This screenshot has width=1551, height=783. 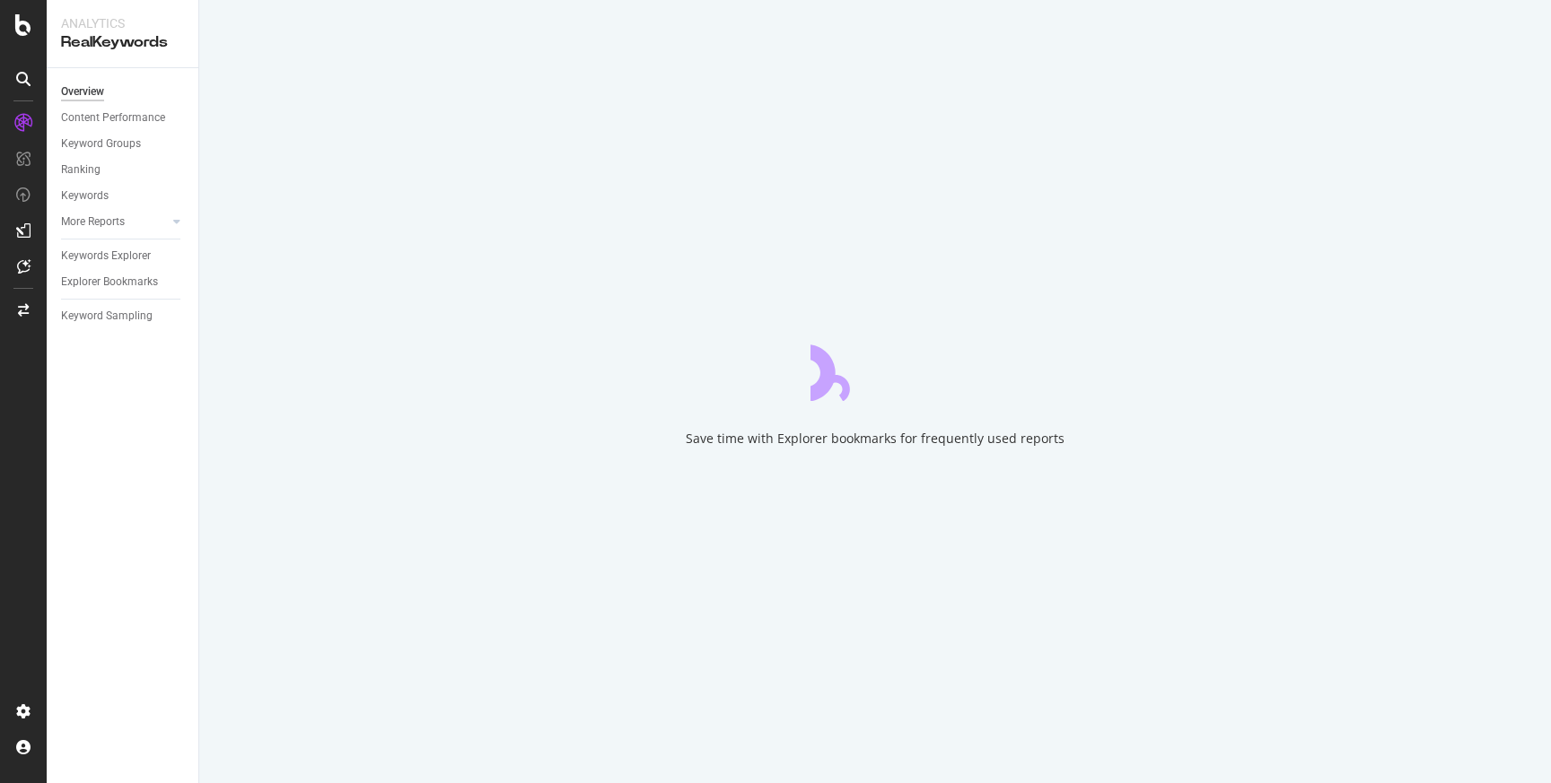 I want to click on a: Keywords, so click(x=123, y=196).